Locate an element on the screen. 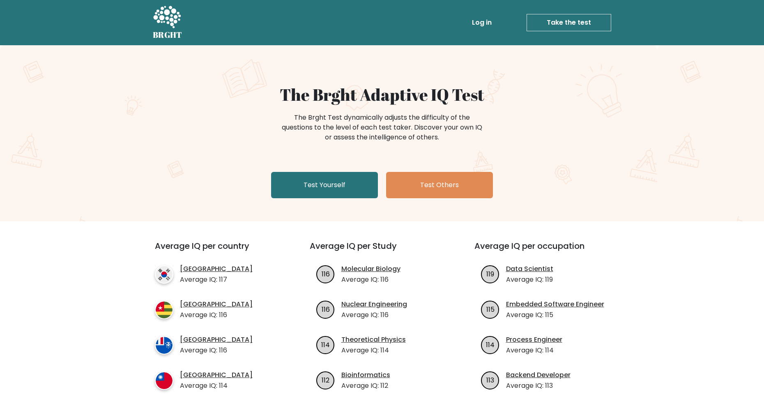  p: Average IQ: 115 is located at coordinates (555, 315).